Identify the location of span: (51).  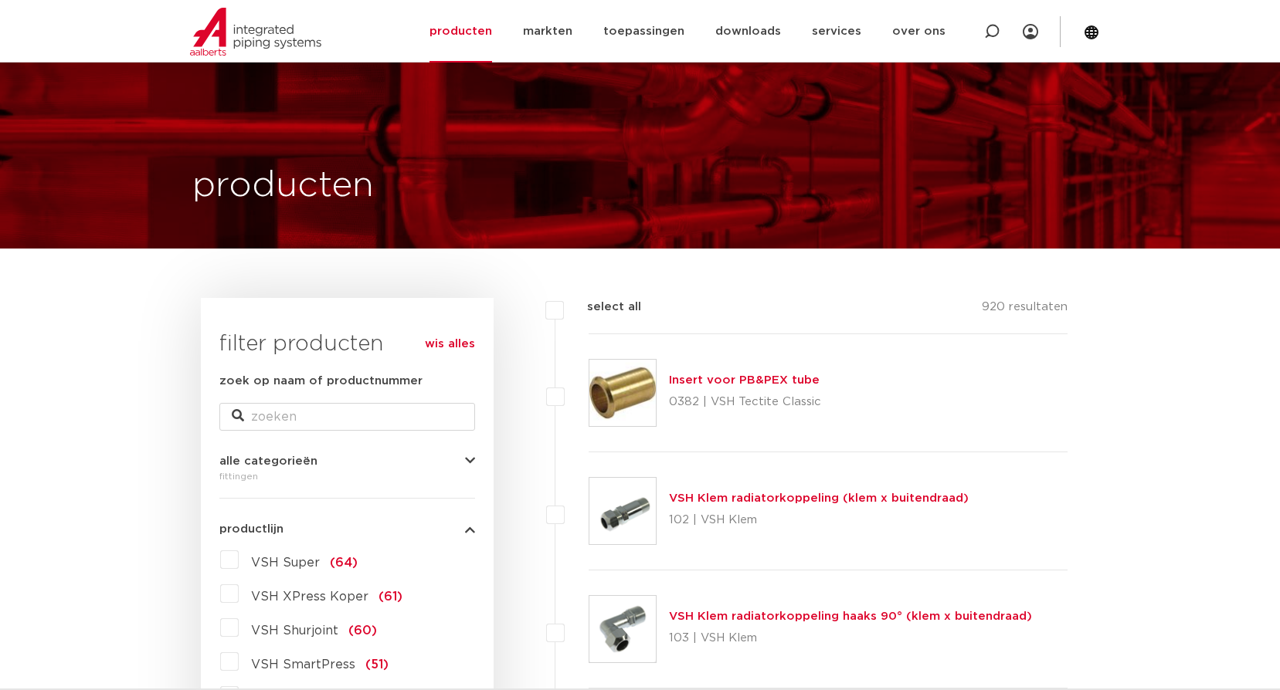
(377, 665).